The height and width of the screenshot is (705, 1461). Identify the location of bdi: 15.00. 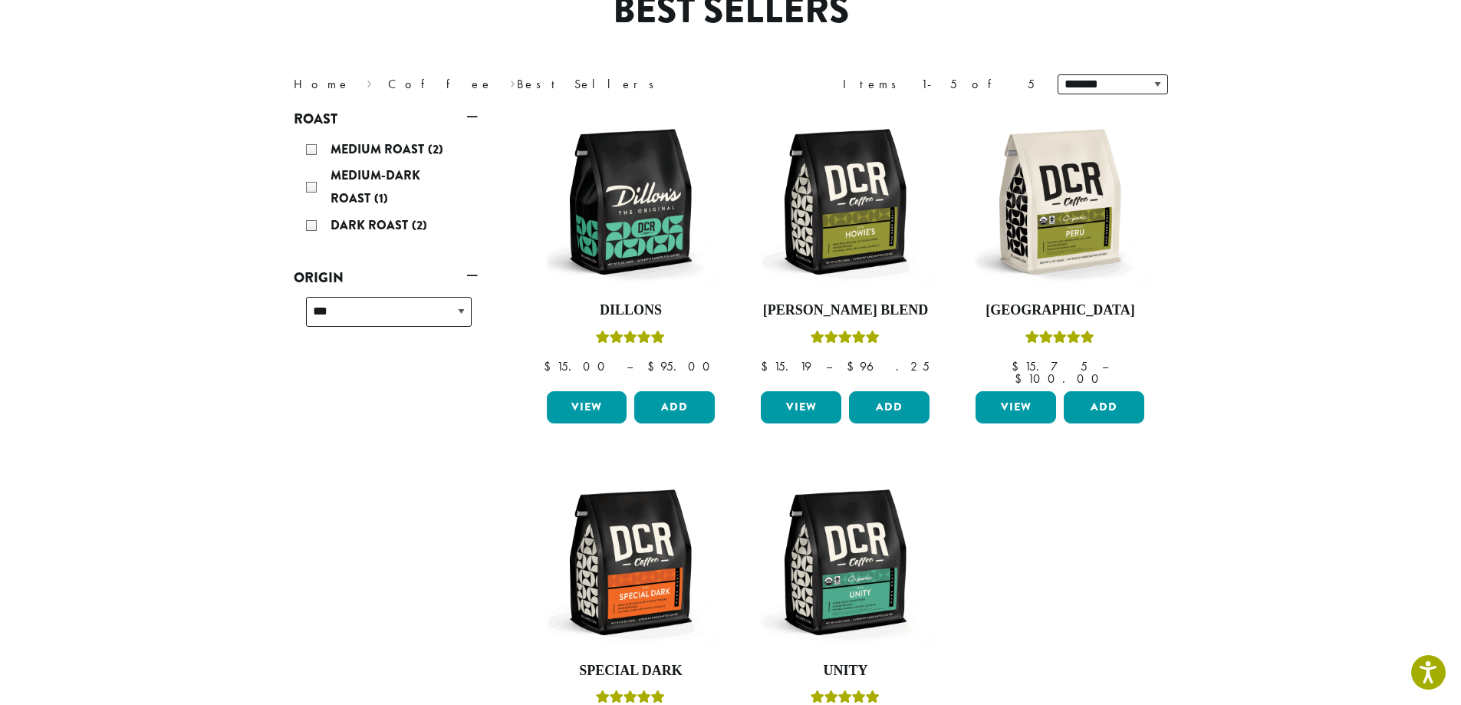
(577, 366).